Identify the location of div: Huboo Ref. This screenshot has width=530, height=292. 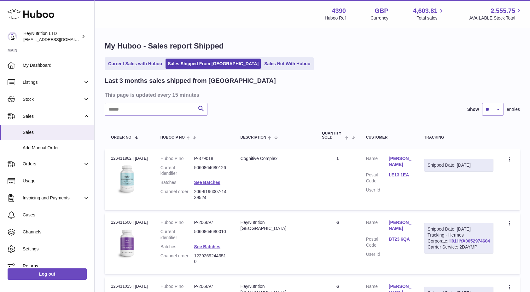
(335, 18).